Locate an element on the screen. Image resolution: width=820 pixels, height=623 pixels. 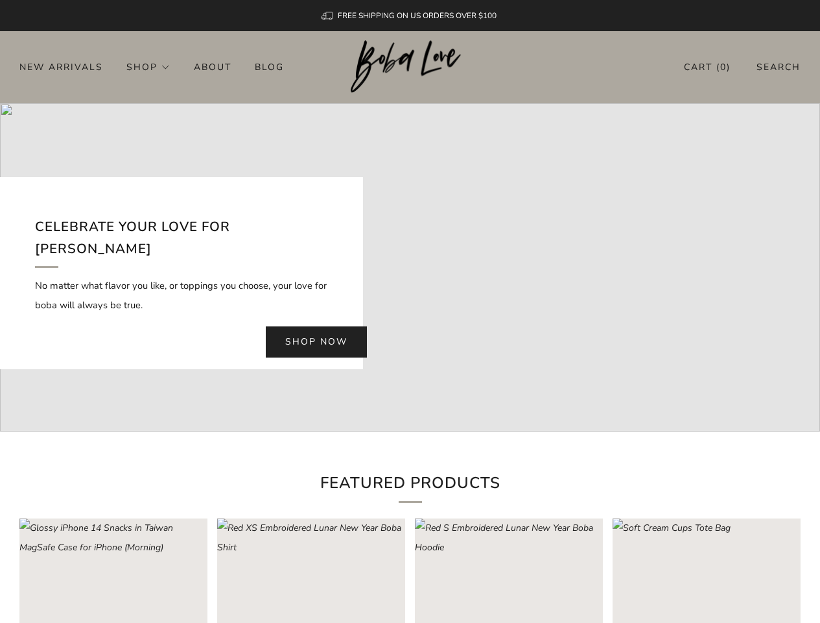
summary: Shop is located at coordinates (149, 67).